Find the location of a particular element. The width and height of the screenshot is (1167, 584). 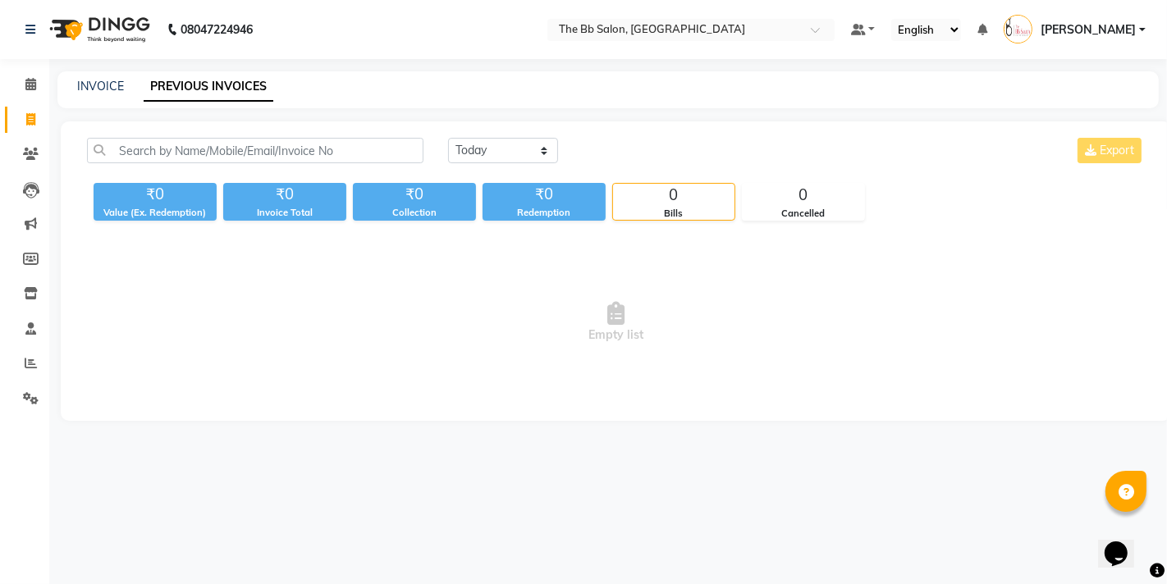

a: INVOICE is located at coordinates (100, 86).